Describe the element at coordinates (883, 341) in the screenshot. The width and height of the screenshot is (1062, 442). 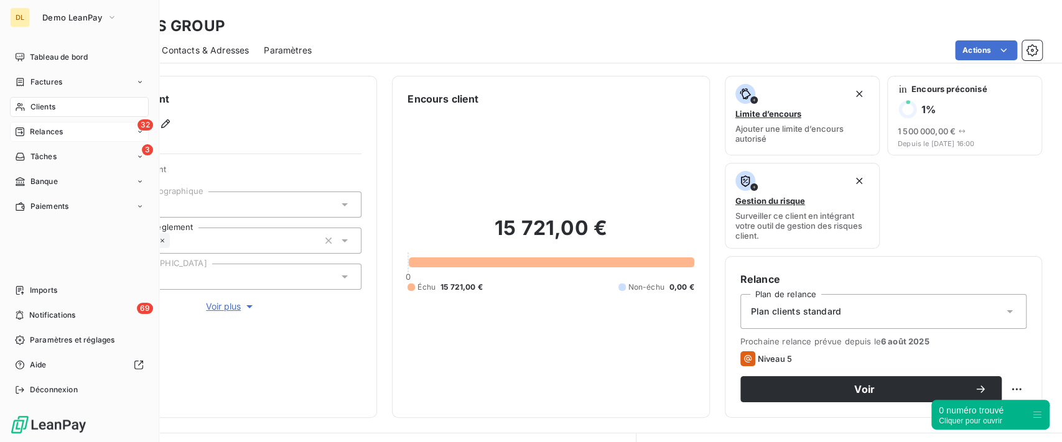
I see `span: Prochaine relance prévue depuis le` at that location.